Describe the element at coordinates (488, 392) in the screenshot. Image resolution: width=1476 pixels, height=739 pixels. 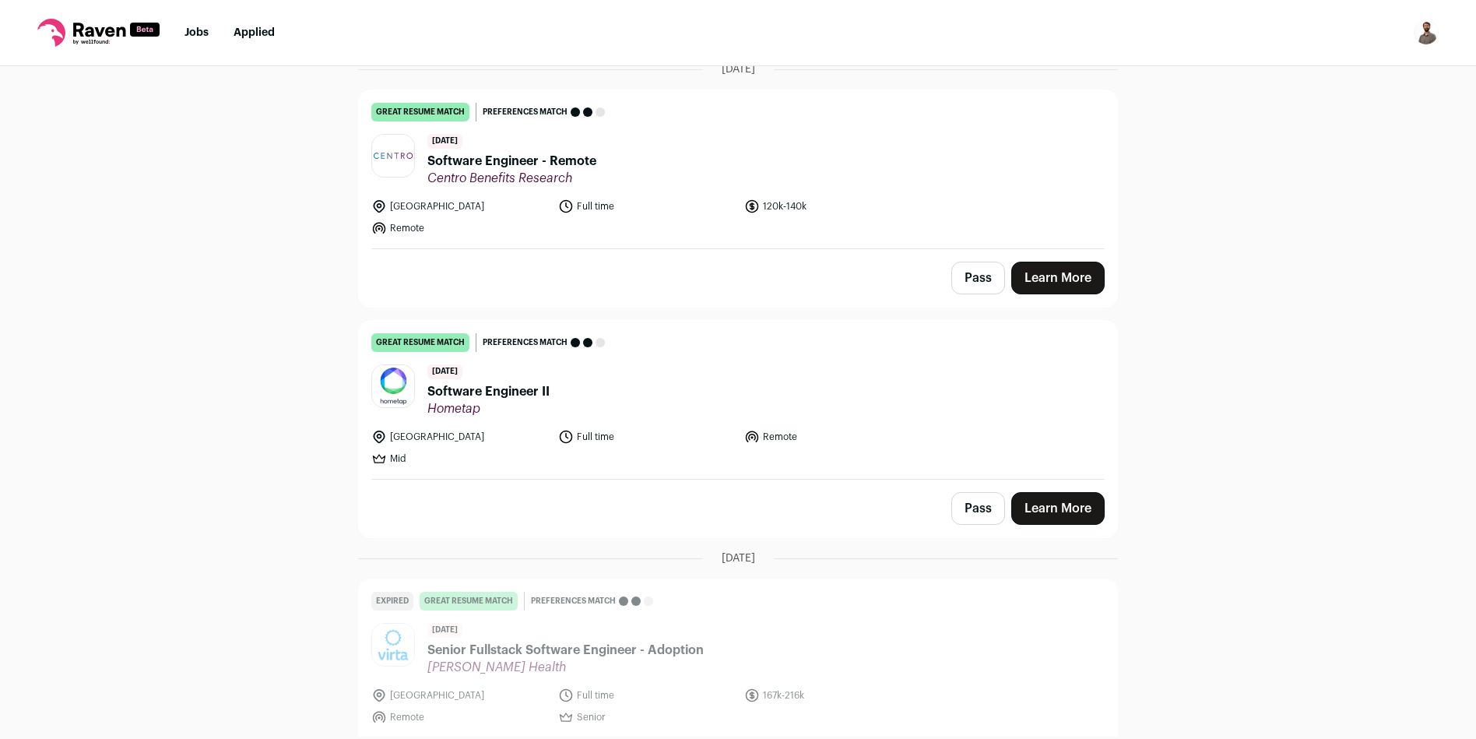
I see `span: Software Engineer II` at that location.